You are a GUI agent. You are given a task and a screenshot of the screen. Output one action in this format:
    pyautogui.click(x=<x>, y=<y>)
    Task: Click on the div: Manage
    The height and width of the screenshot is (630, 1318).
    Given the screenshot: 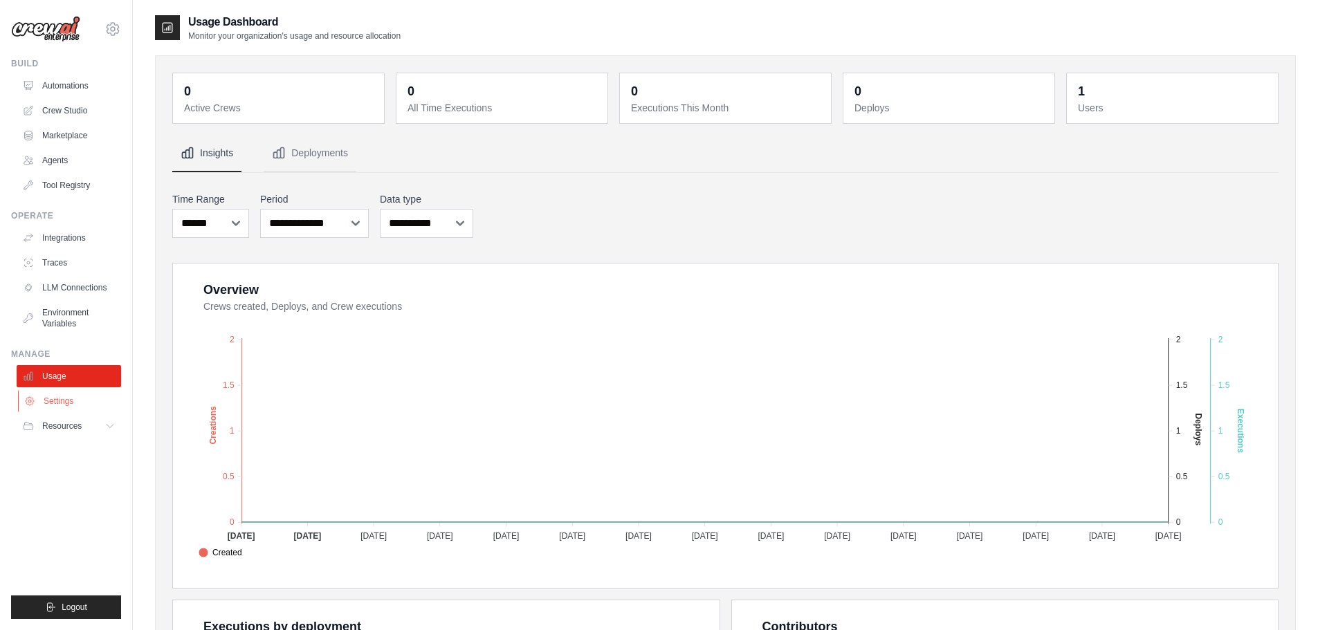 What is the action you would take?
    pyautogui.click(x=66, y=354)
    